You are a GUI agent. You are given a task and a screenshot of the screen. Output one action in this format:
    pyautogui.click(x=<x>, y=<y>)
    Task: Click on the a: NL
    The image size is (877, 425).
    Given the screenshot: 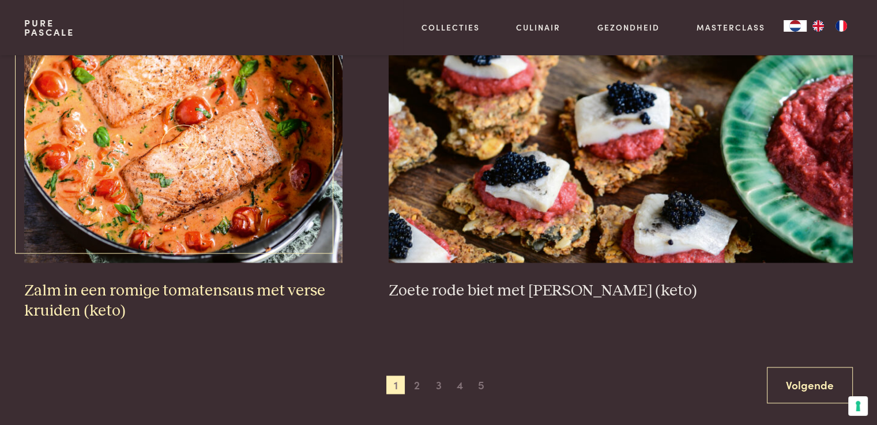 What is the action you would take?
    pyautogui.click(x=795, y=26)
    